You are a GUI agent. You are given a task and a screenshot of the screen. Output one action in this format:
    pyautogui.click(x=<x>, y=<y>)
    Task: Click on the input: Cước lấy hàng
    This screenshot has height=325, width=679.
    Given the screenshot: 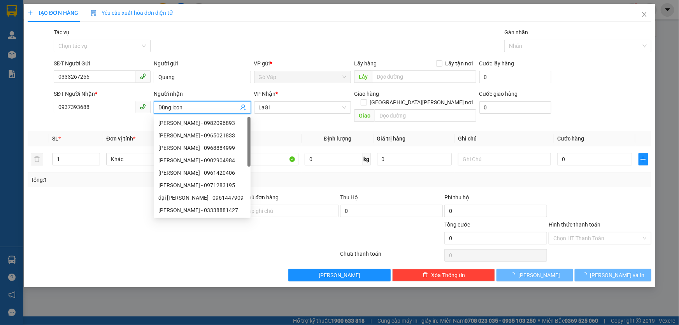 What is the action you would take?
    pyautogui.click(x=515, y=77)
    